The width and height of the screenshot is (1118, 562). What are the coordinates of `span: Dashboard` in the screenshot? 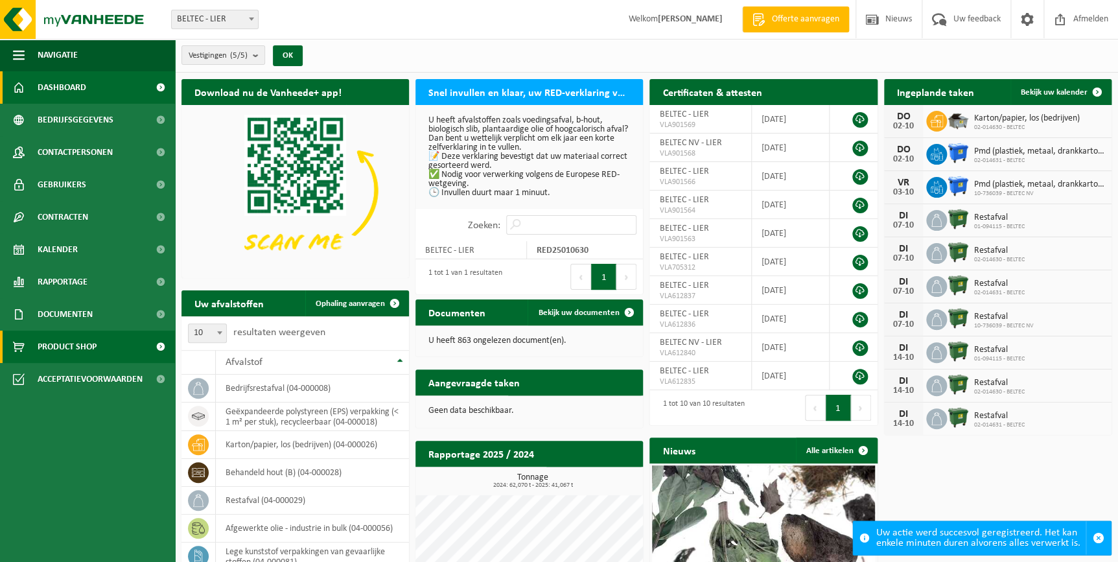 It's located at (62, 87).